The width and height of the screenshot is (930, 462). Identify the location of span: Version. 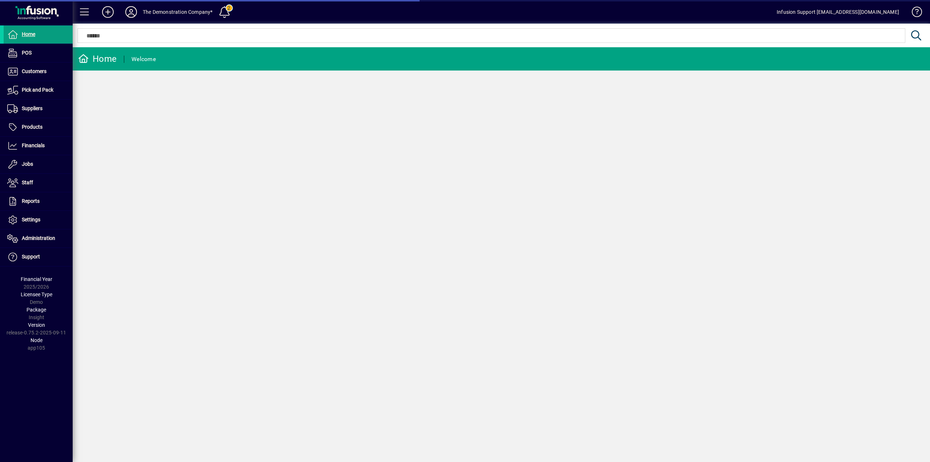
(36, 325).